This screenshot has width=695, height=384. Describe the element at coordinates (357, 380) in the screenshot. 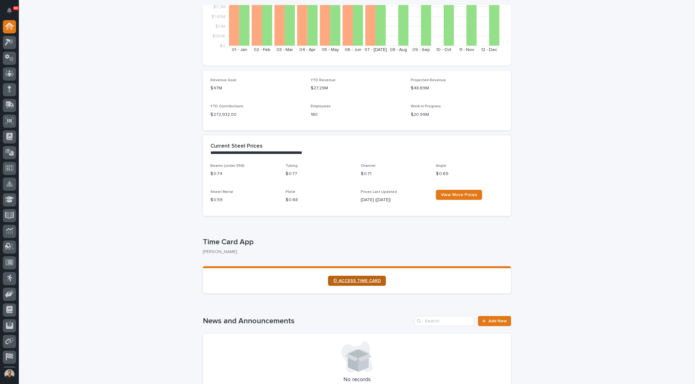

I see `p: No records` at that location.